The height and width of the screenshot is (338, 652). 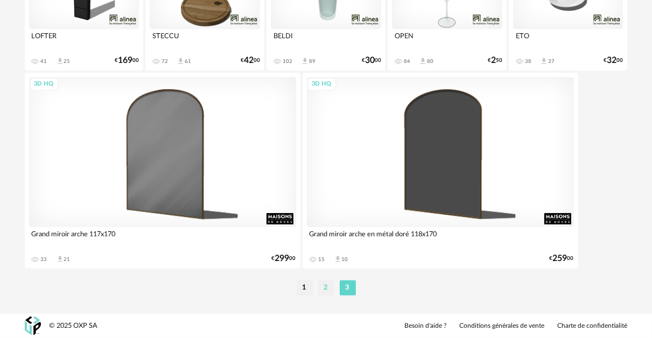 I want to click on div: 41, so click(x=44, y=61).